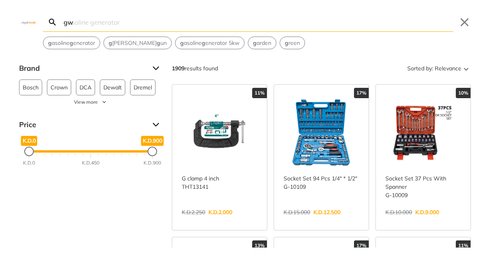 This screenshot has height=273, width=490. I want to click on button: Dremel, so click(143, 87).